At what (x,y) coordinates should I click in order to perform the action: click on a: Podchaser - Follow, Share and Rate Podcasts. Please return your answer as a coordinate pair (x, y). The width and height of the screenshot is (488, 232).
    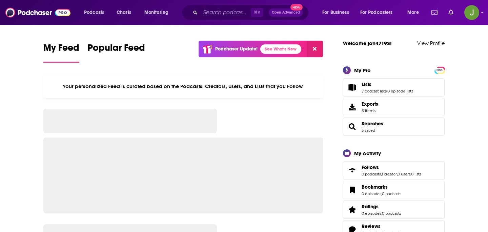
    Looking at the image, I should click on (38, 13).